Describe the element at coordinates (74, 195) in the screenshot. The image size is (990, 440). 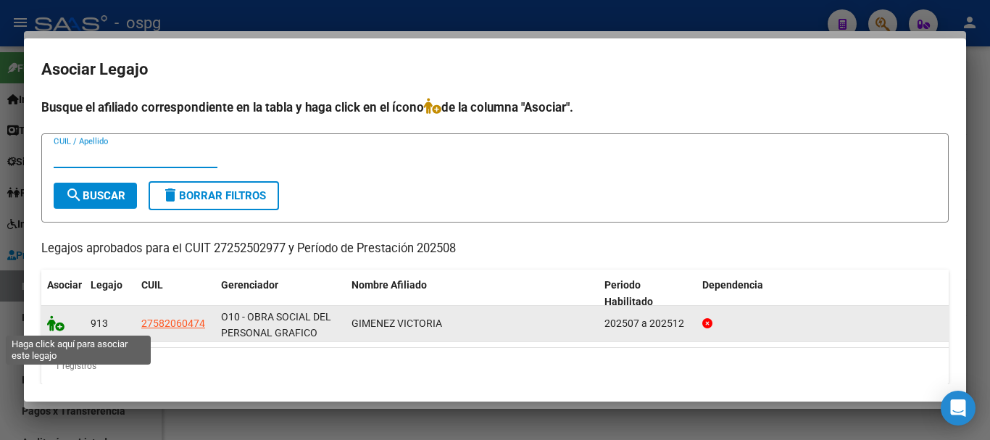
I see `mat-icon: search` at that location.